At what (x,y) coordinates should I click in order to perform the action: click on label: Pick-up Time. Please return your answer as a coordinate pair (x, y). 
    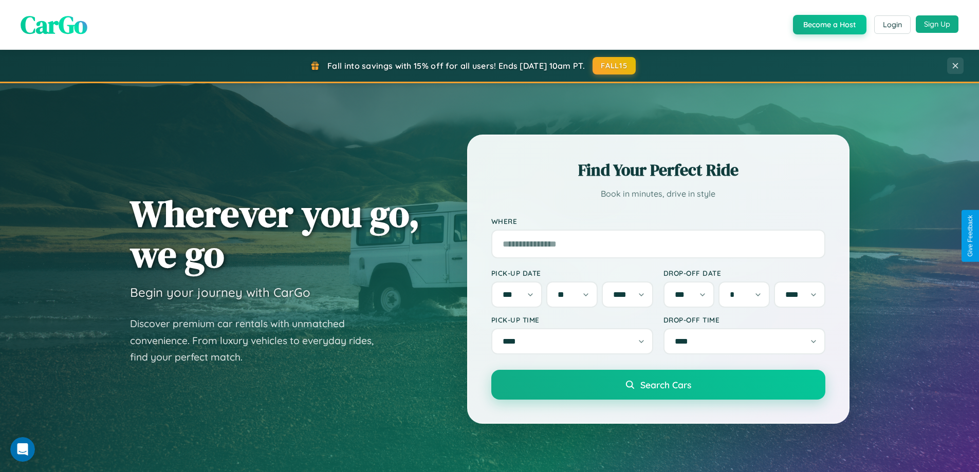
    Looking at the image, I should click on (572, 320).